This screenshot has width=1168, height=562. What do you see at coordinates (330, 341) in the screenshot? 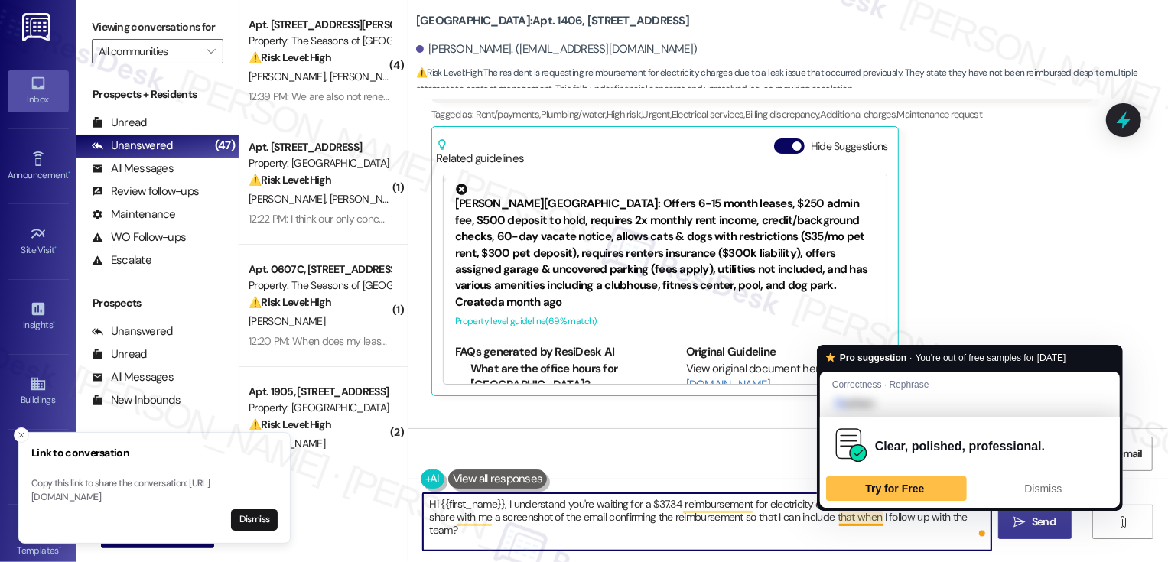
I see `div: 12:20 PM: When does my lease end?` at bounding box center [330, 341].